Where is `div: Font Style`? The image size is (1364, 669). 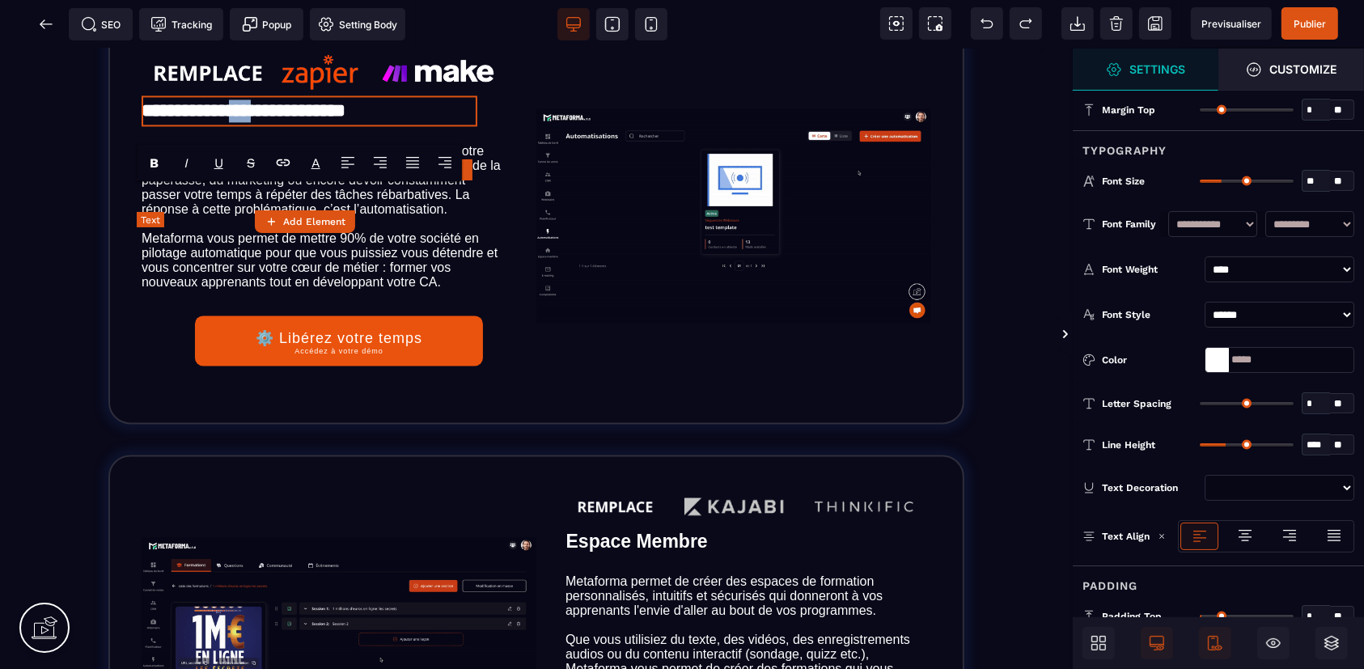 div: Font Style is located at coordinates (1150, 315).